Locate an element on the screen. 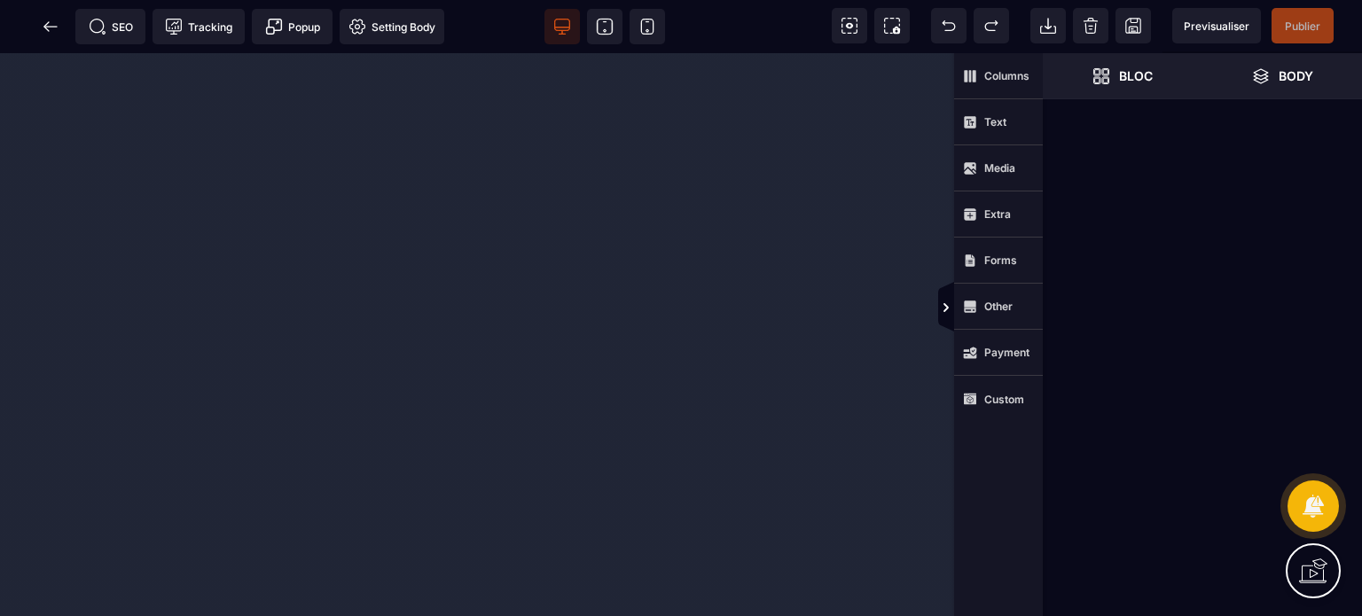 Image resolution: width=1362 pixels, height=616 pixels. span: Setting Body is located at coordinates (392, 27).